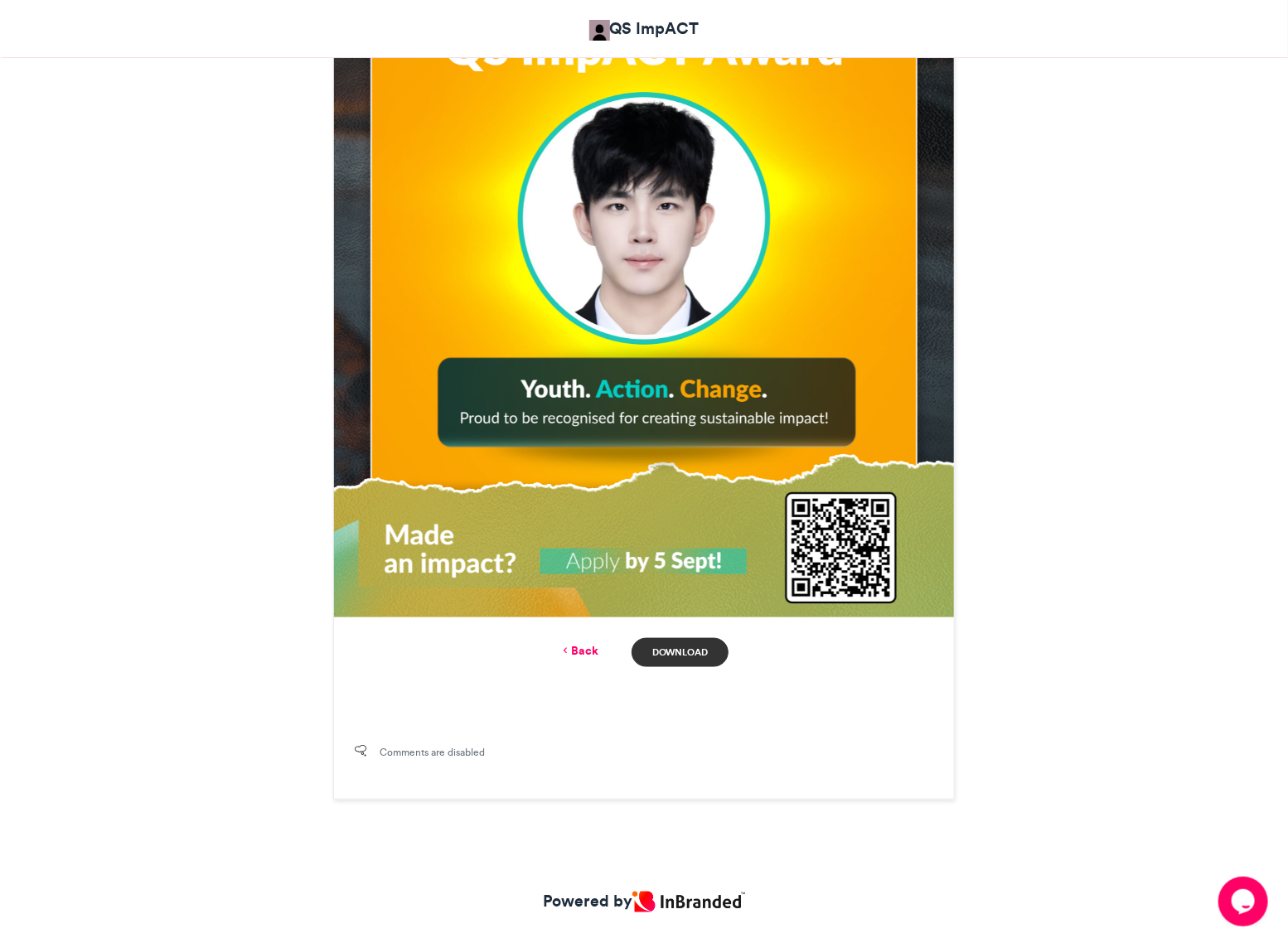 The width and height of the screenshot is (1288, 943). I want to click on span: Comments are disabled, so click(432, 752).